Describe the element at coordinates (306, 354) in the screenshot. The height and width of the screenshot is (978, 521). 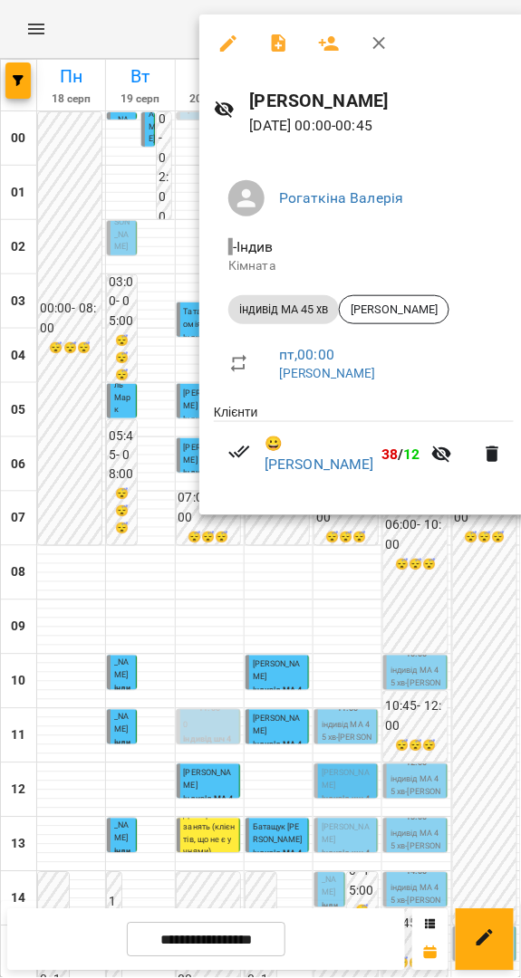
I see `a: пт , 00:00` at that location.